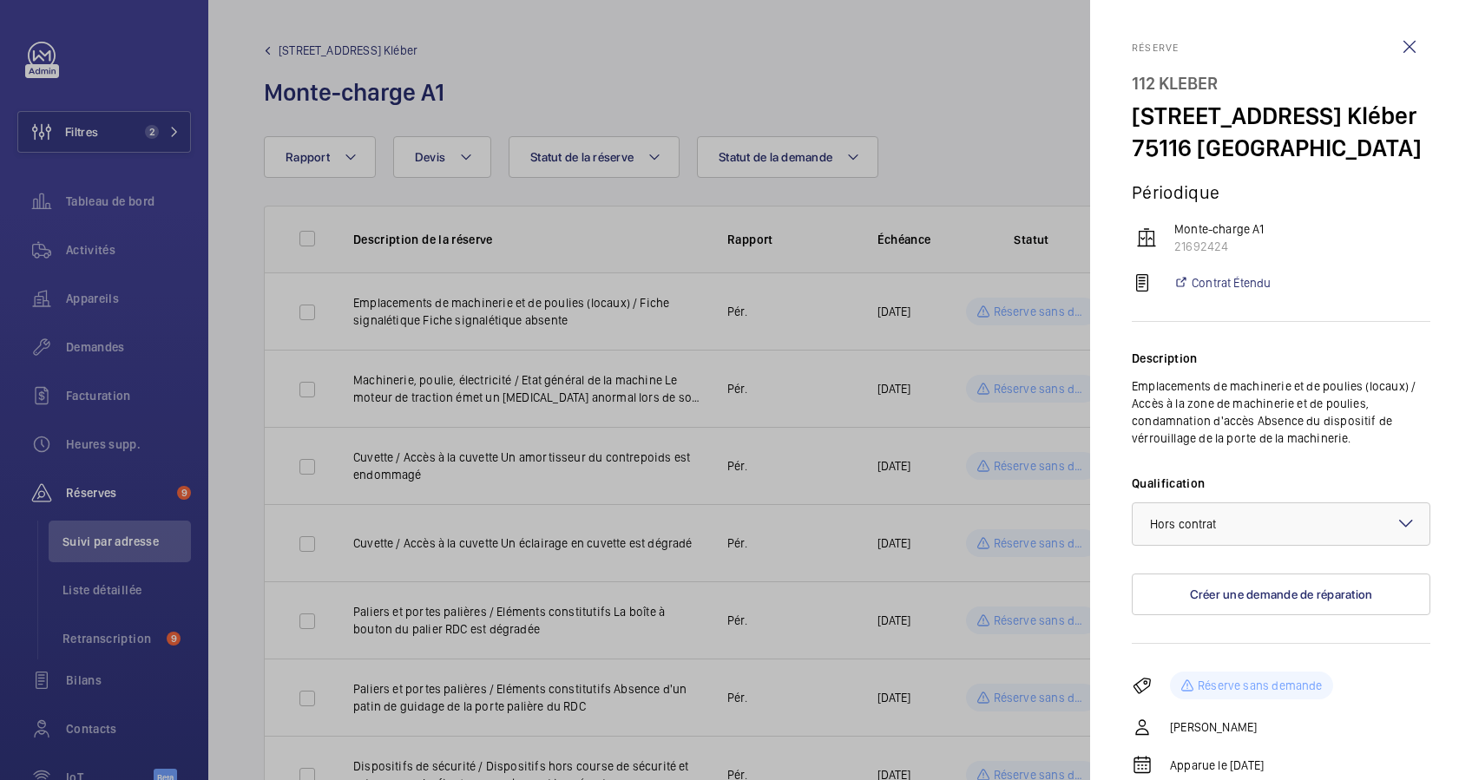  I want to click on div: Description, so click(1281, 358).